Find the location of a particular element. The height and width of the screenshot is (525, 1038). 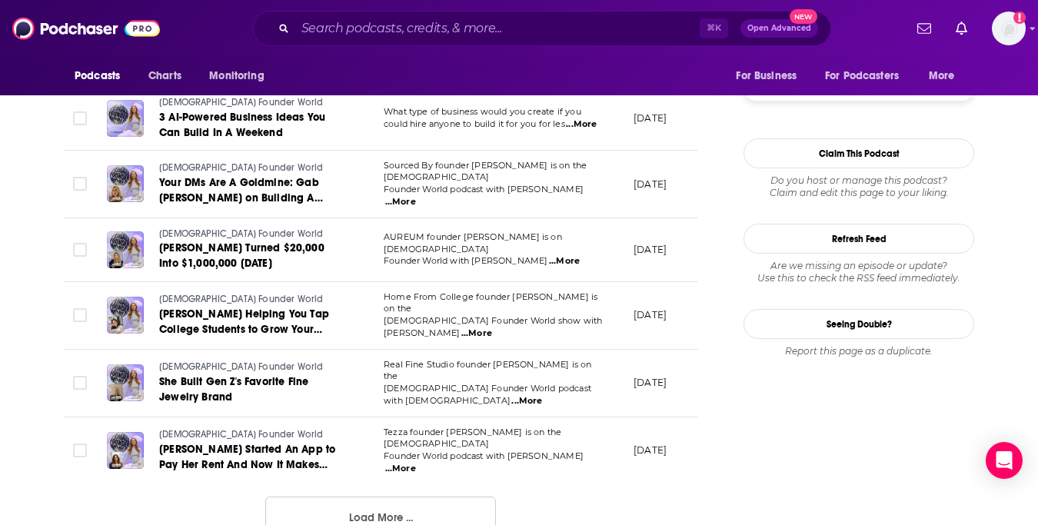

span: Monitoring is located at coordinates (236, 76).